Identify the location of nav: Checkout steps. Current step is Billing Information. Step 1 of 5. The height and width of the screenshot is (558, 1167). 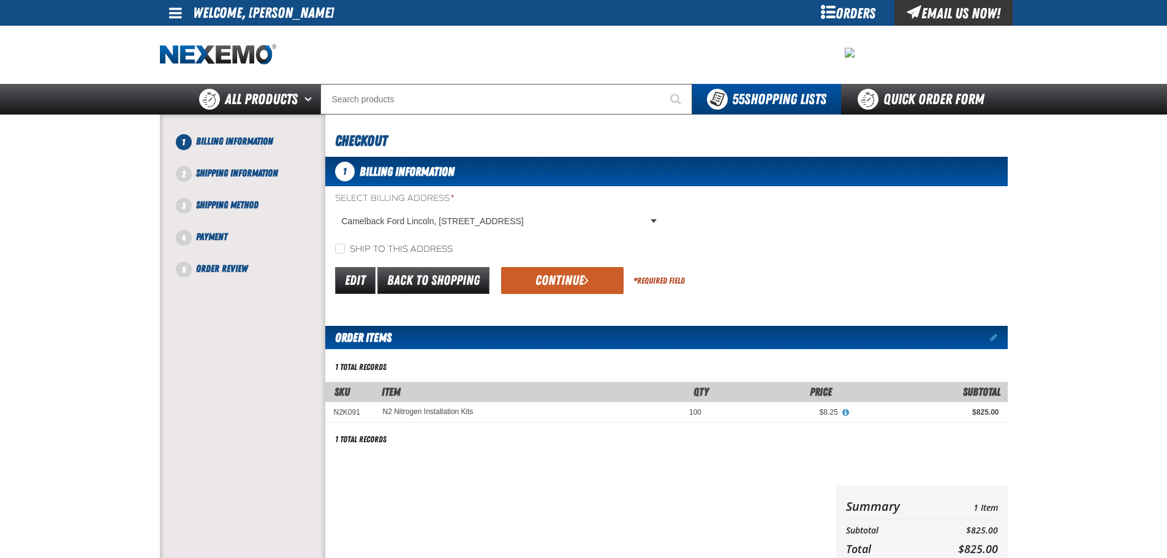
(250, 205).